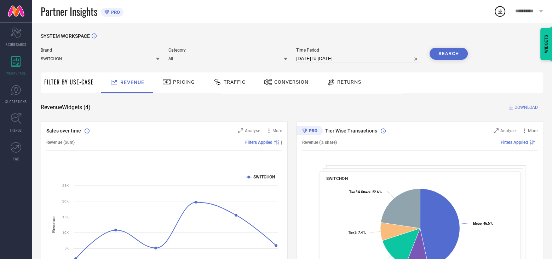  What do you see at coordinates (349, 82) in the screenshot?
I see `span: Returns` at bounding box center [349, 82].